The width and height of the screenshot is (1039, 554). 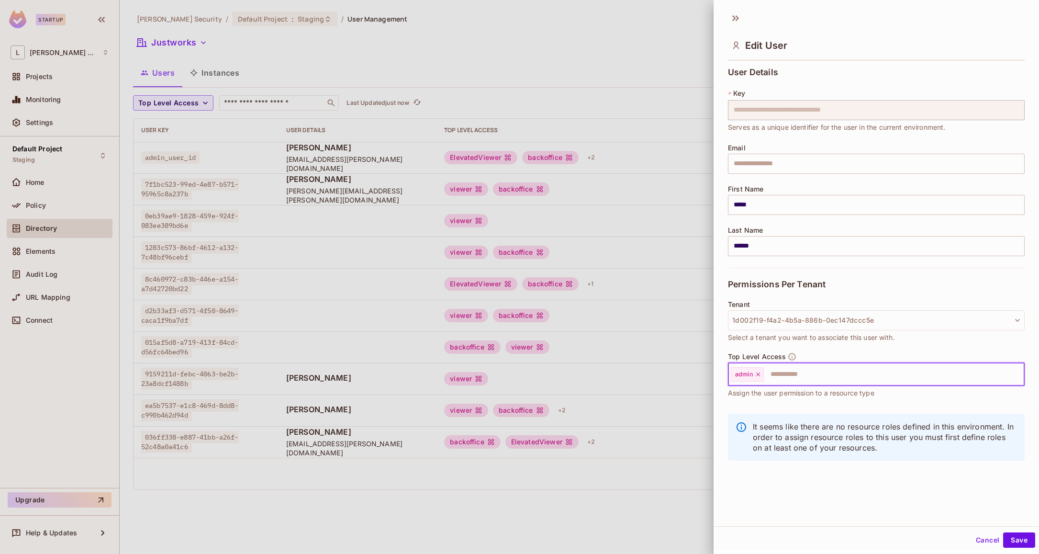 What do you see at coordinates (739, 304) in the screenshot?
I see `span: Tenant` at bounding box center [739, 304].